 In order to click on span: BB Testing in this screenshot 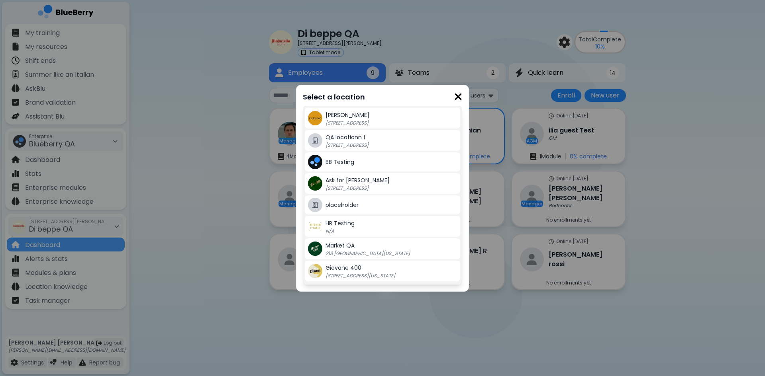, I will do `click(340, 162)`.